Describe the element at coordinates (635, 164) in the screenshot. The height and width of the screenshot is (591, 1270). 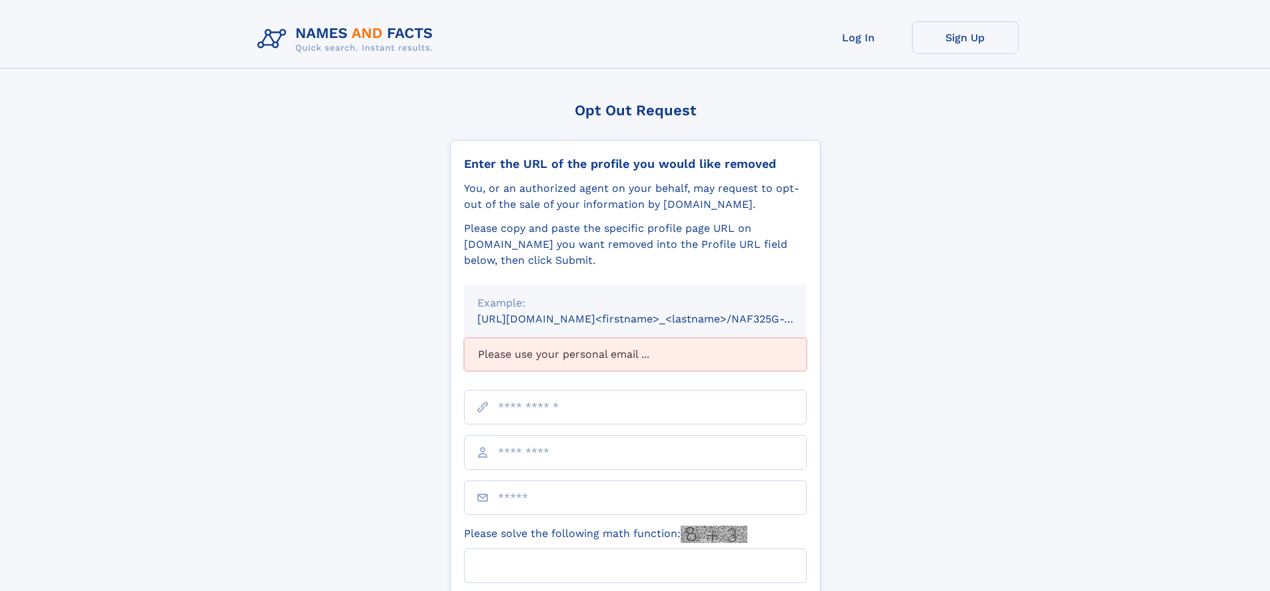
I see `div: Enter the URL of the profile you would like removed` at that location.